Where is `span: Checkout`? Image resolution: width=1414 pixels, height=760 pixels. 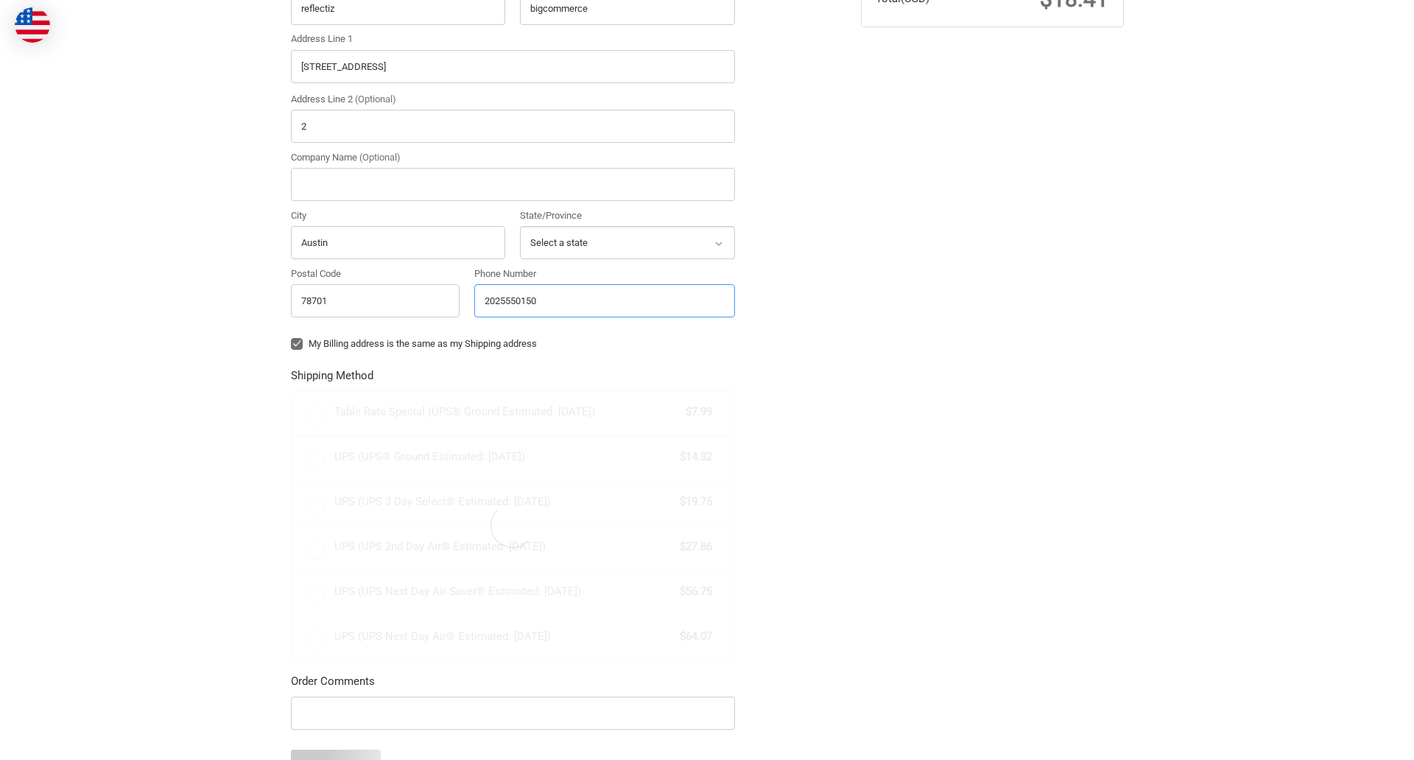 span: Checkout is located at coordinates (146, 13).